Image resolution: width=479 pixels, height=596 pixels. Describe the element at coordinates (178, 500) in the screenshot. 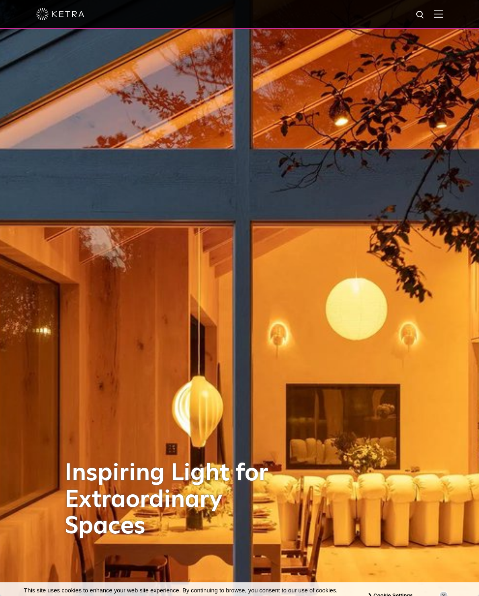

I see `h1: Inspiring Light for Extraordinary Spaces` at that location.